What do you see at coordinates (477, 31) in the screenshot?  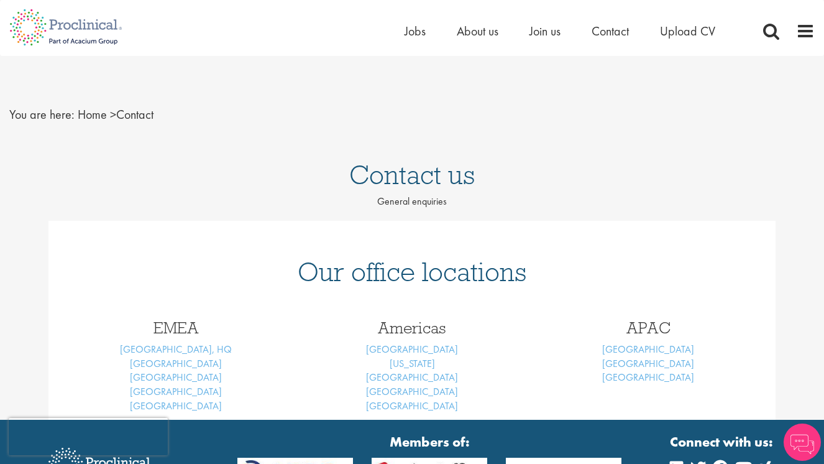 I see `span: About us` at bounding box center [477, 31].